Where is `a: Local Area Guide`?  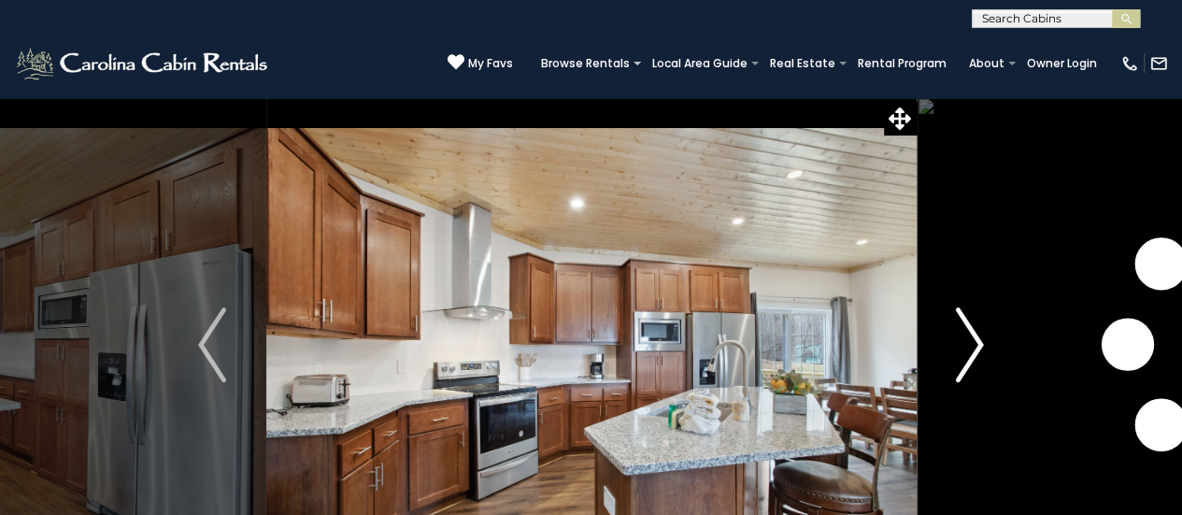 a: Local Area Guide is located at coordinates (700, 64).